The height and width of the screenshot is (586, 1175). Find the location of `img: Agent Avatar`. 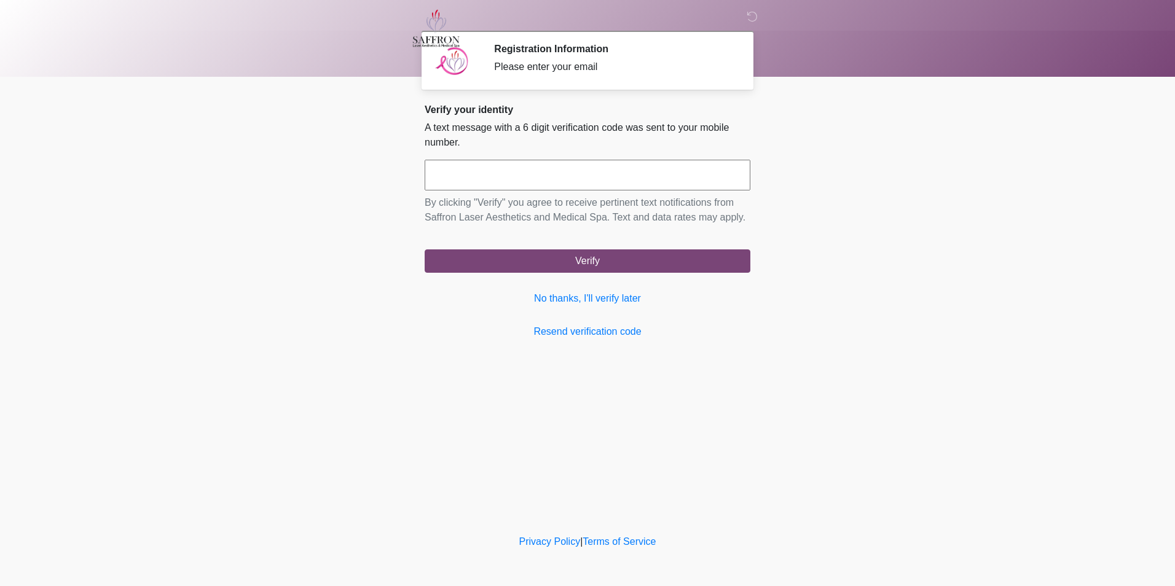

img: Agent Avatar is located at coordinates (452, 61).